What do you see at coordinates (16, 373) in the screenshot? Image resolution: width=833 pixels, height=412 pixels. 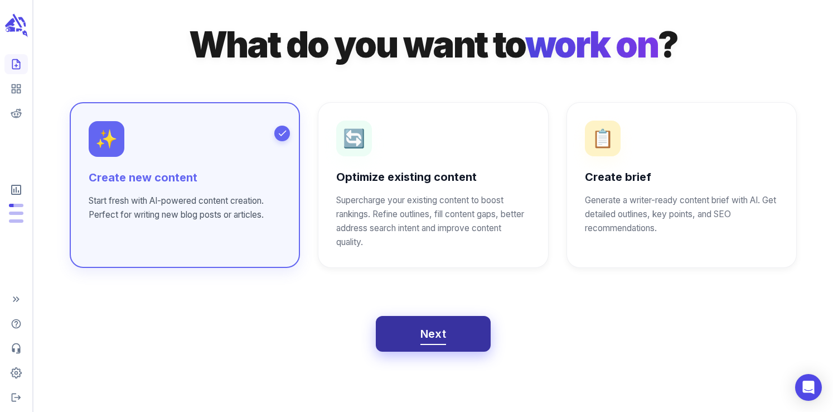 I see `span: Adjust your account settings` at bounding box center [16, 373].